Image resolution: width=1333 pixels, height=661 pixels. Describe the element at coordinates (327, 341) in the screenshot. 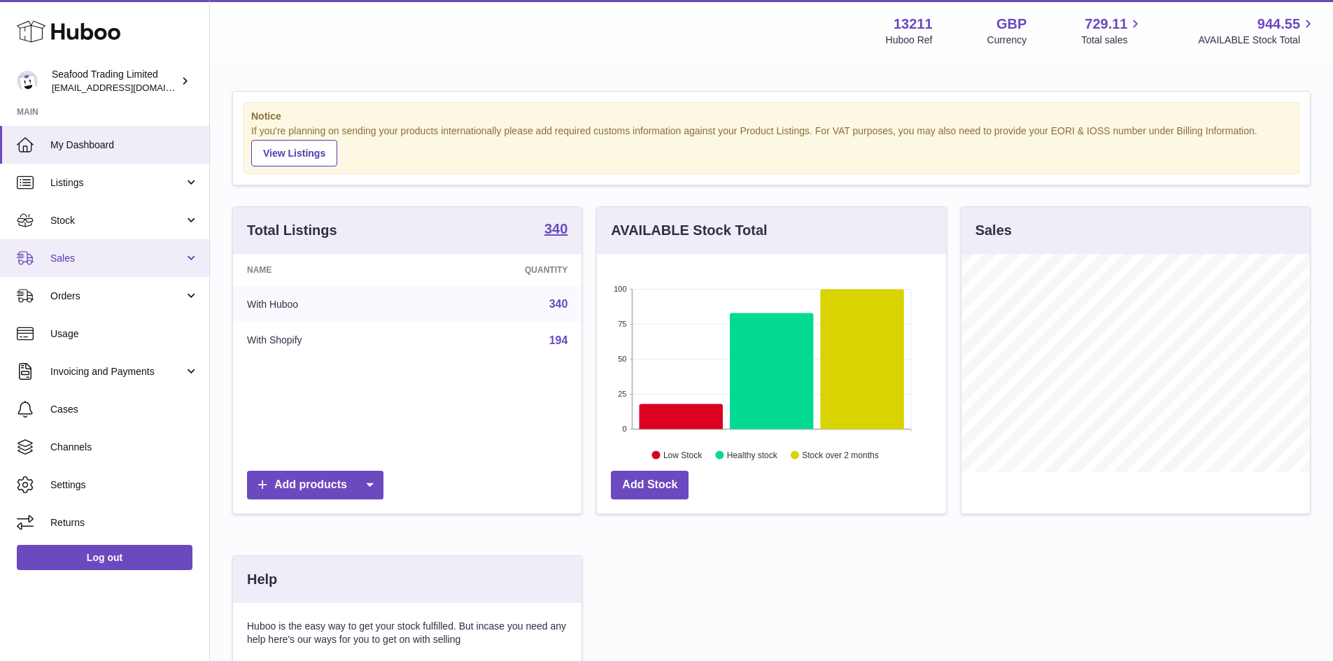

I see `td: With Shopify` at that location.